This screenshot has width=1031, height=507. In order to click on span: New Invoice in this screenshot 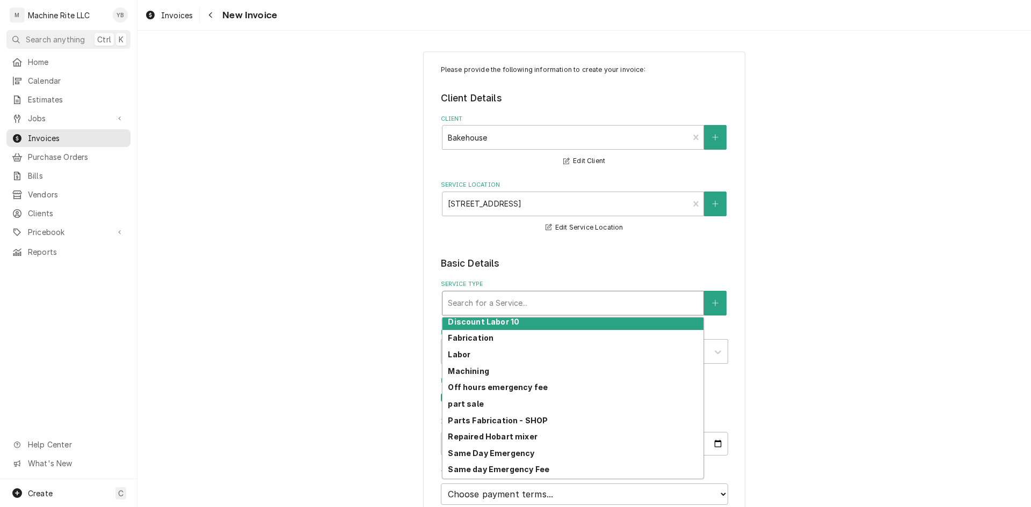, I will do `click(248, 15)`.